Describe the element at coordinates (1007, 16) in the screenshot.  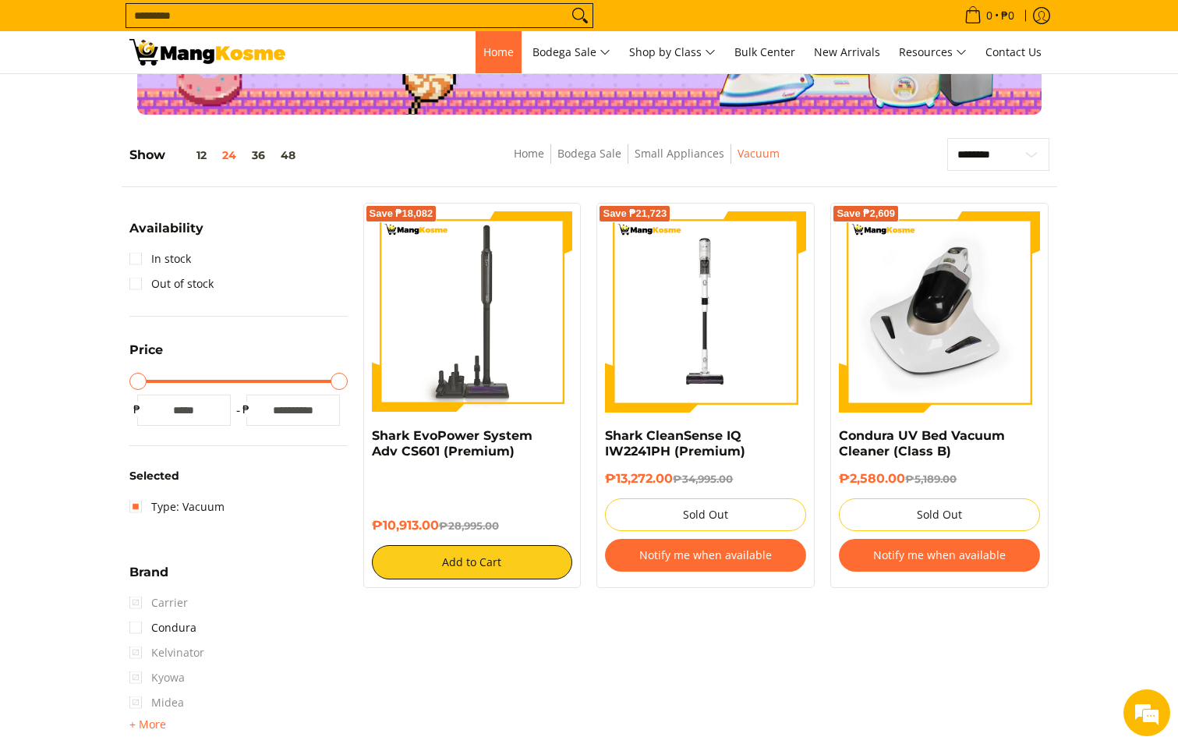
I see `span: ₱0` at that location.